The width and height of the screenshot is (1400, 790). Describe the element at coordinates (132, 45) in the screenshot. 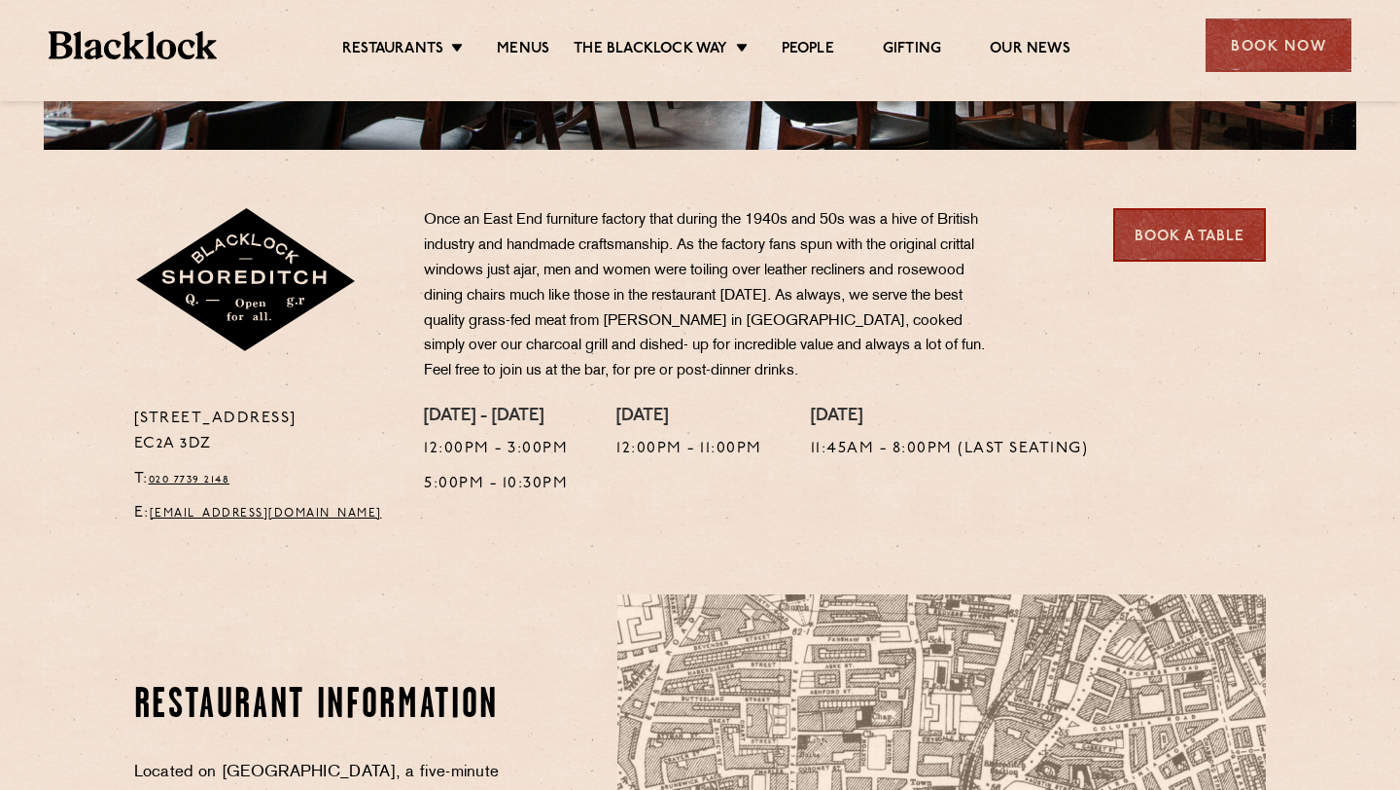

I see `img: BL_Textured_Logo-footer-cropped.svg` at that location.